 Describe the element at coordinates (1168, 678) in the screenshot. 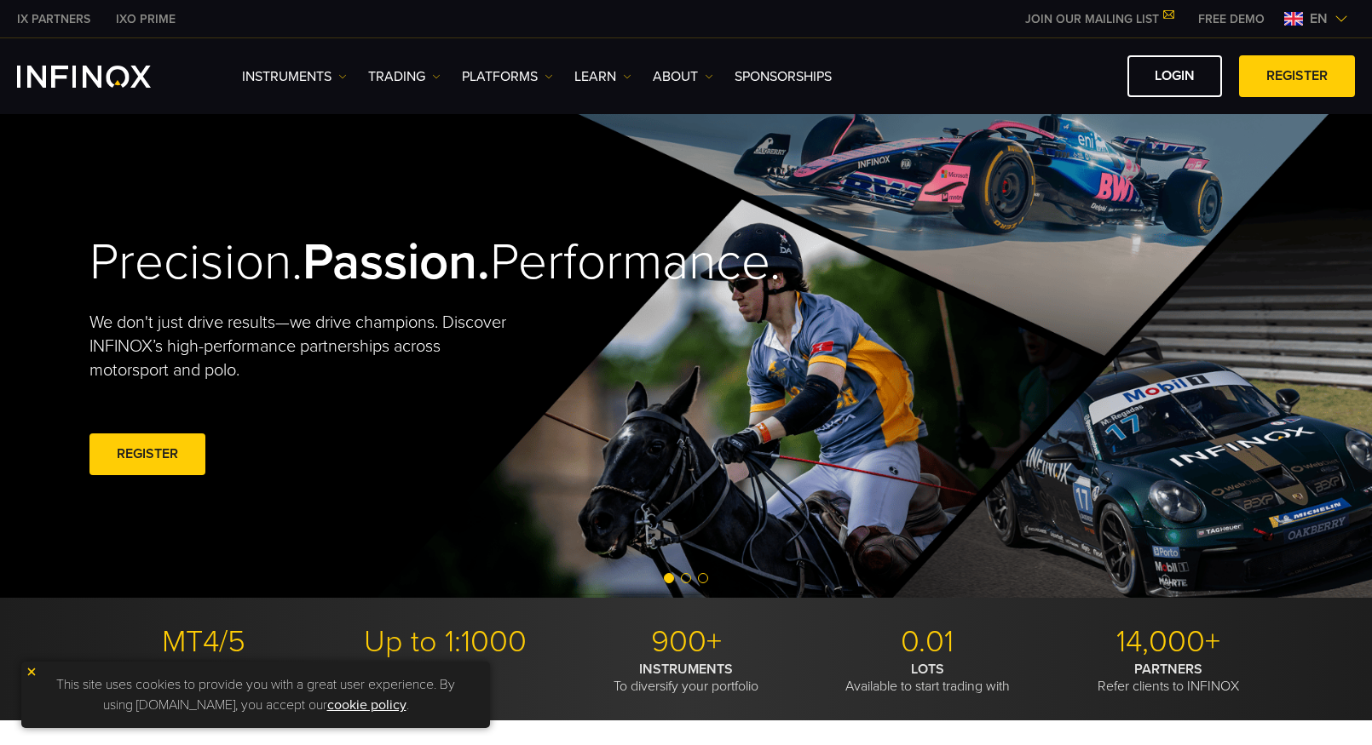

I see `p: Refer clients to INFINOX` at that location.